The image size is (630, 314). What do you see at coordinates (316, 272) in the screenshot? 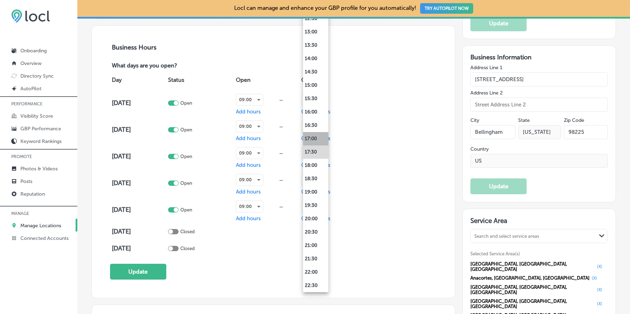
I see `li: 22:00` at bounding box center [316, 272].